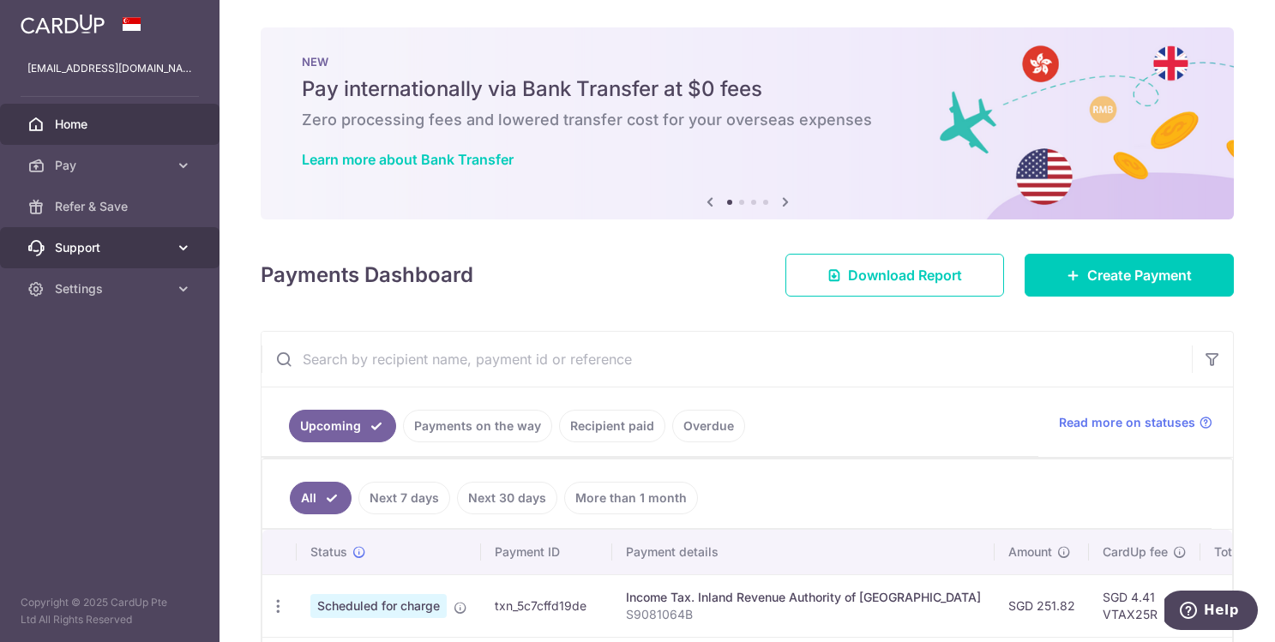 The image size is (1275, 642). What do you see at coordinates (1041, 605) in the screenshot?
I see `td: SGD 251.82` at bounding box center [1041, 605].